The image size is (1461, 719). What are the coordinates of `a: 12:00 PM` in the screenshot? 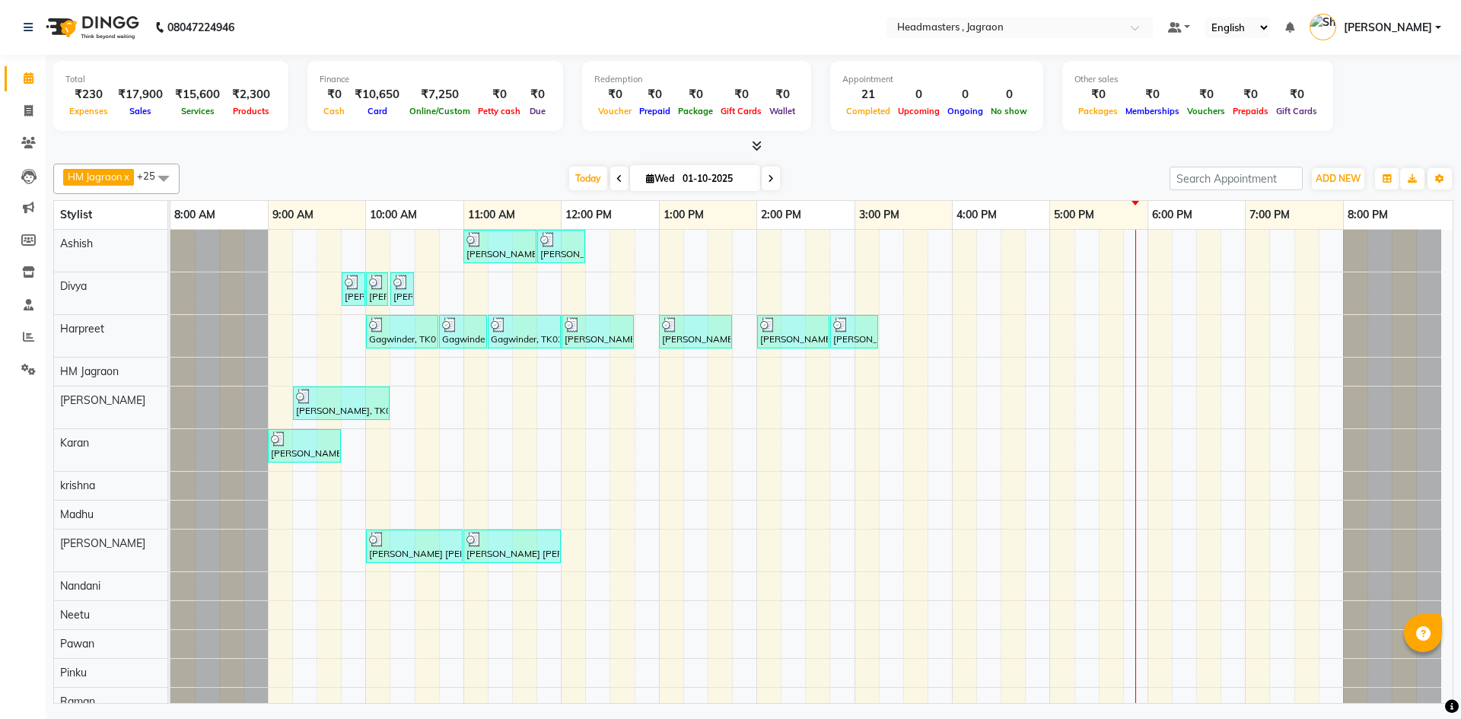 It's located at (588, 215).